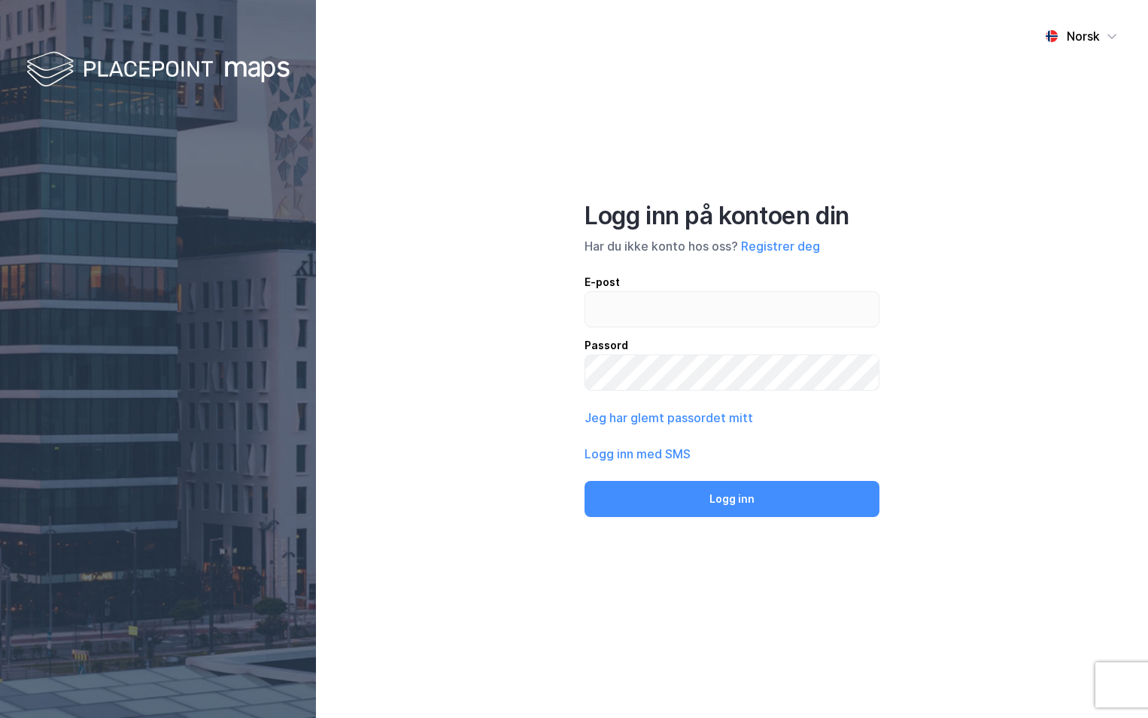  What do you see at coordinates (732, 282) in the screenshot?
I see `div: E-post` at bounding box center [732, 282].